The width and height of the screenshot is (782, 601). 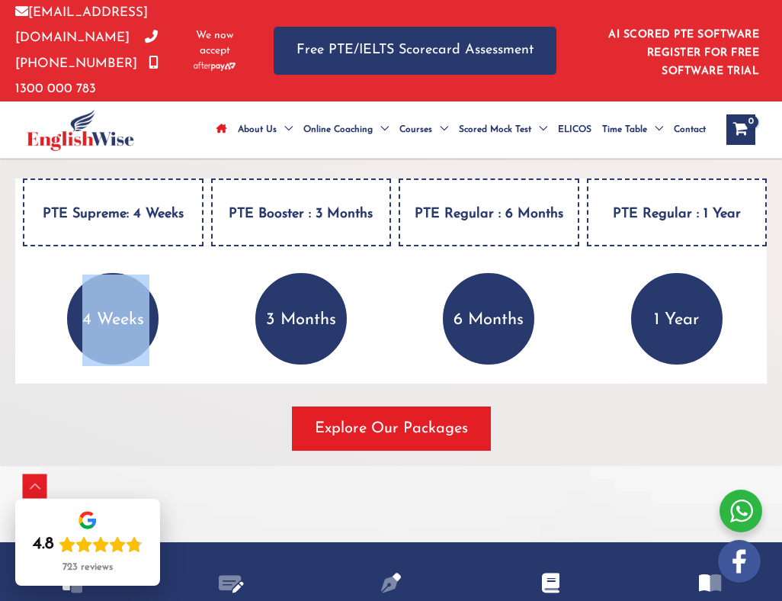 What do you see at coordinates (575, 130) in the screenshot?
I see `a: ELICOS` at bounding box center [575, 130].